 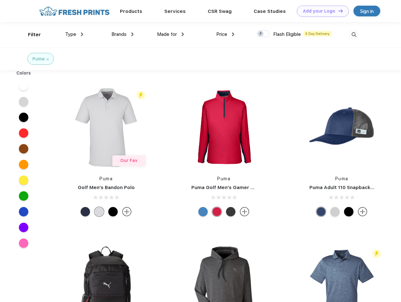 I want to click on div: Sign in, so click(x=367, y=11).